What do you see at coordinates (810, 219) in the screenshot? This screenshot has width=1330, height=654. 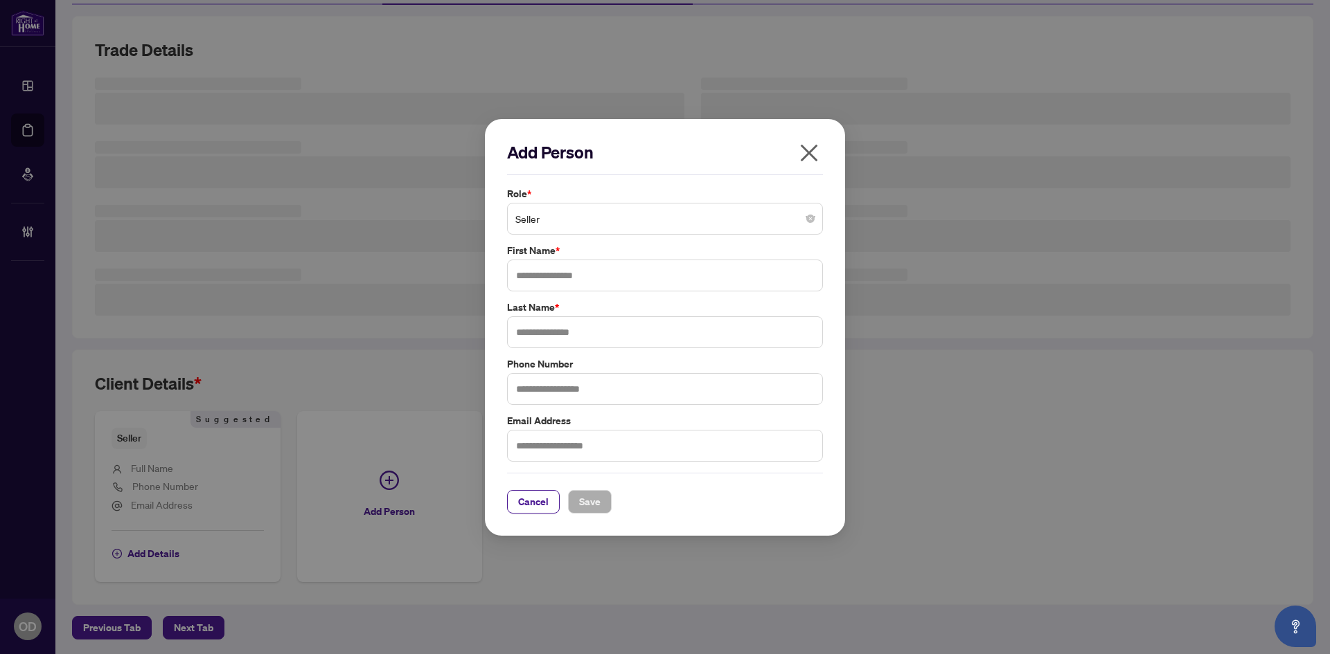 I see `span: close-circle` at bounding box center [810, 219].